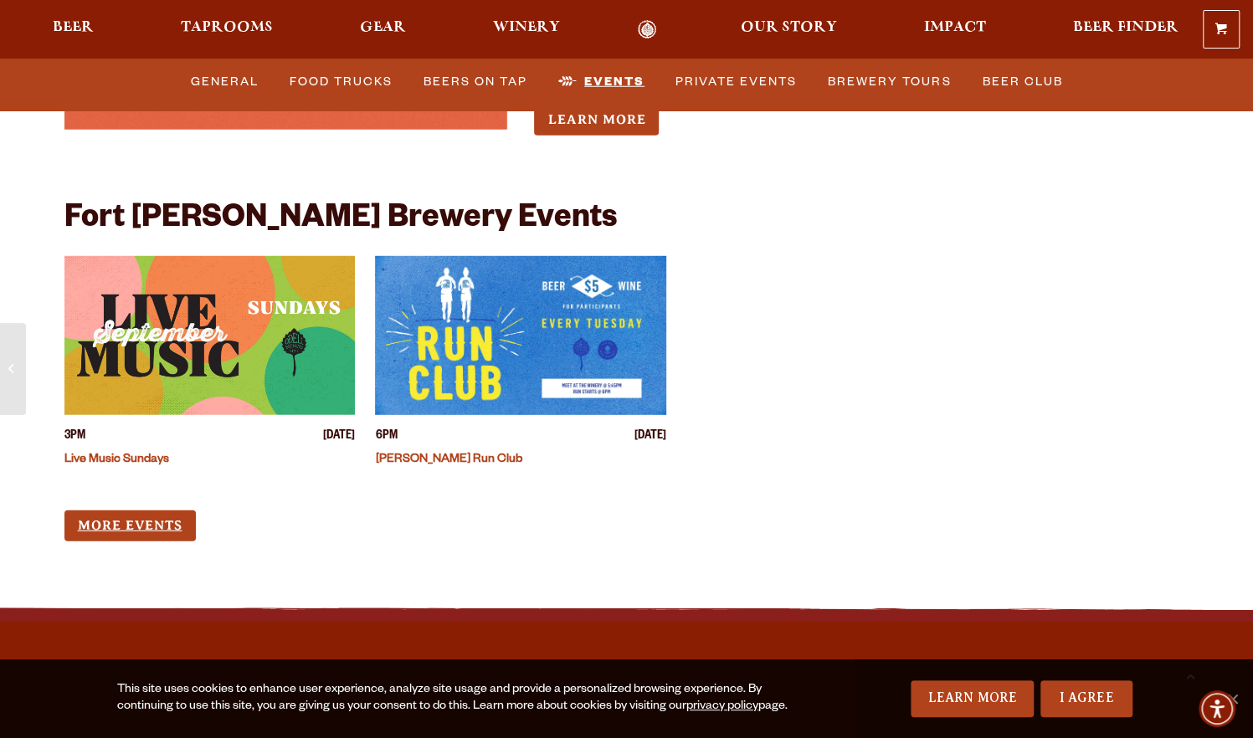 This screenshot has width=1253, height=738. I want to click on div: Accessibility Menu, so click(1217, 709).